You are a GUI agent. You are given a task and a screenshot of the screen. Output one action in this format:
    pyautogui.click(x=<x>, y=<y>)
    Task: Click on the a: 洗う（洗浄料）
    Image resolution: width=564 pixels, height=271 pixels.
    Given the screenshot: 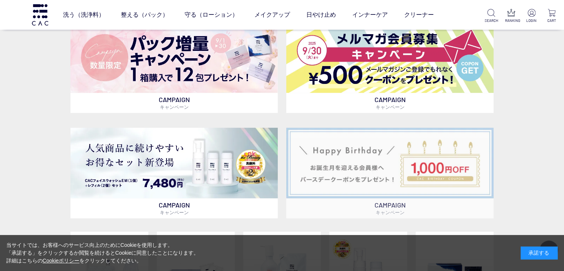 What is the action you would take?
    pyautogui.click(x=84, y=15)
    